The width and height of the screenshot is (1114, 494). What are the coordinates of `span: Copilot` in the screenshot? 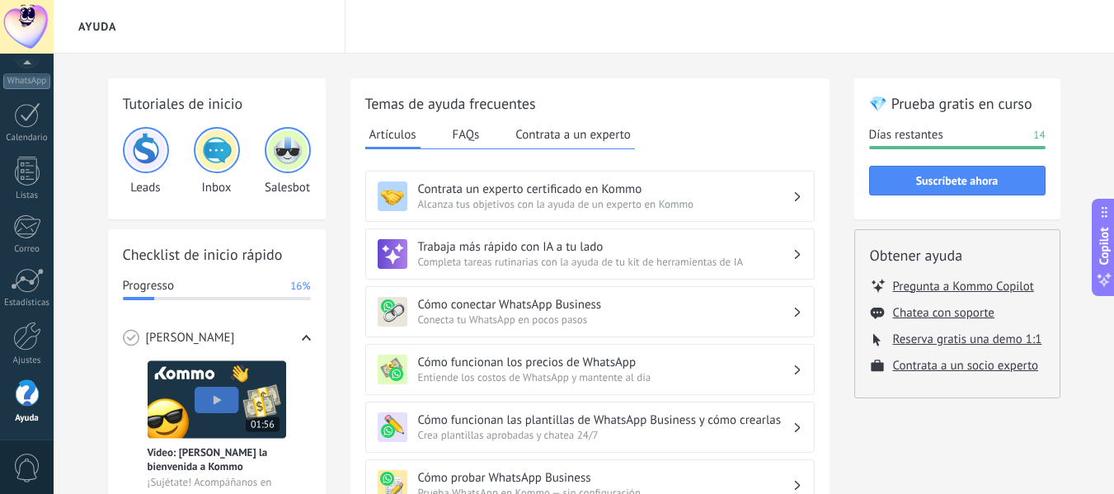 It's located at (1104, 246).